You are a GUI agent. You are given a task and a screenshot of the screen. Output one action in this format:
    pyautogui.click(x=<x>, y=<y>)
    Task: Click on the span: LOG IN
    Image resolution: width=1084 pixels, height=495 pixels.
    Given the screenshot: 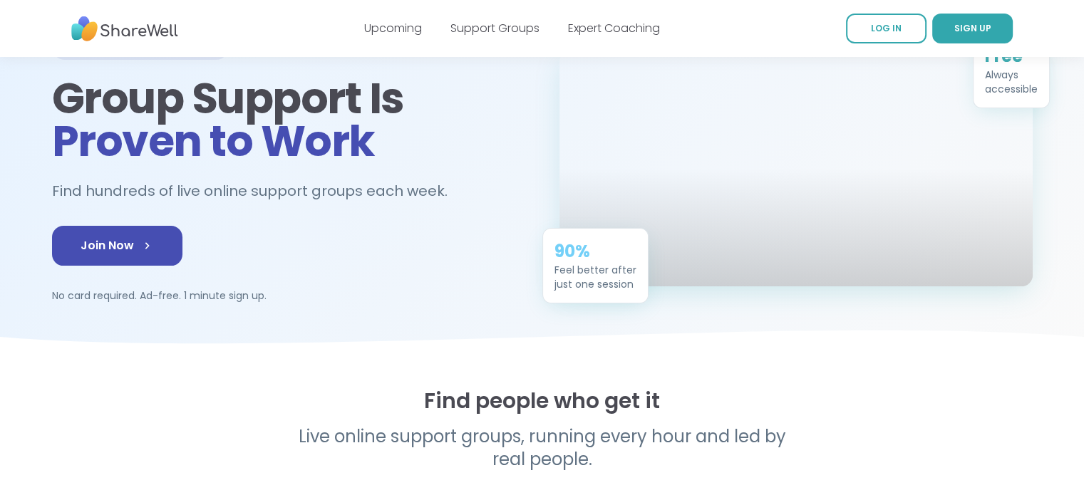 What is the action you would take?
    pyautogui.click(x=886, y=28)
    